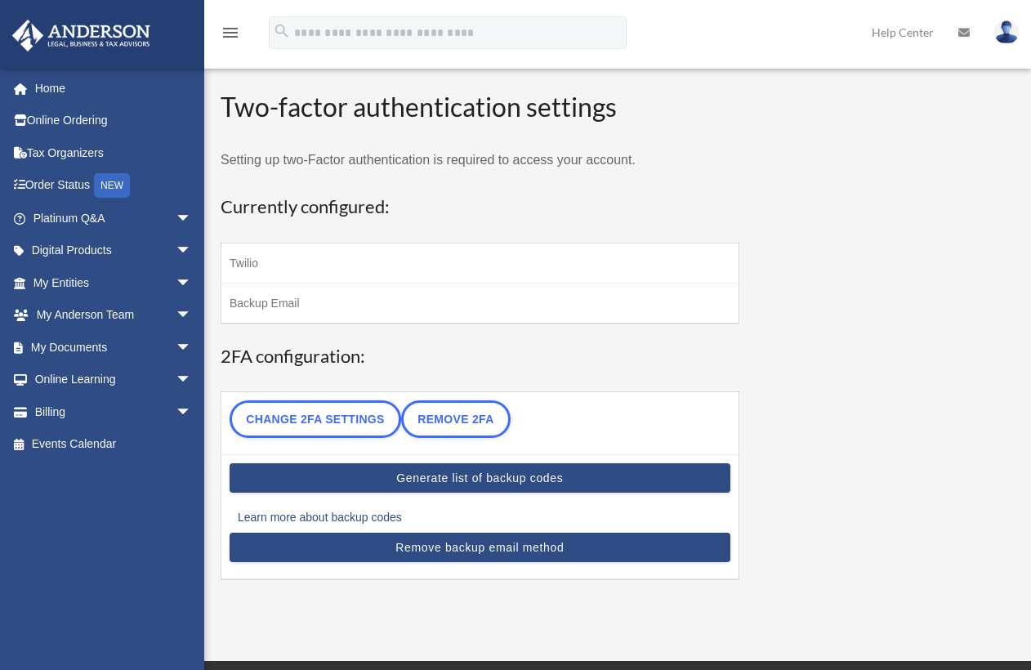 The image size is (1031, 670). I want to click on a: Digital Productsarrow_drop_down, so click(114, 251).